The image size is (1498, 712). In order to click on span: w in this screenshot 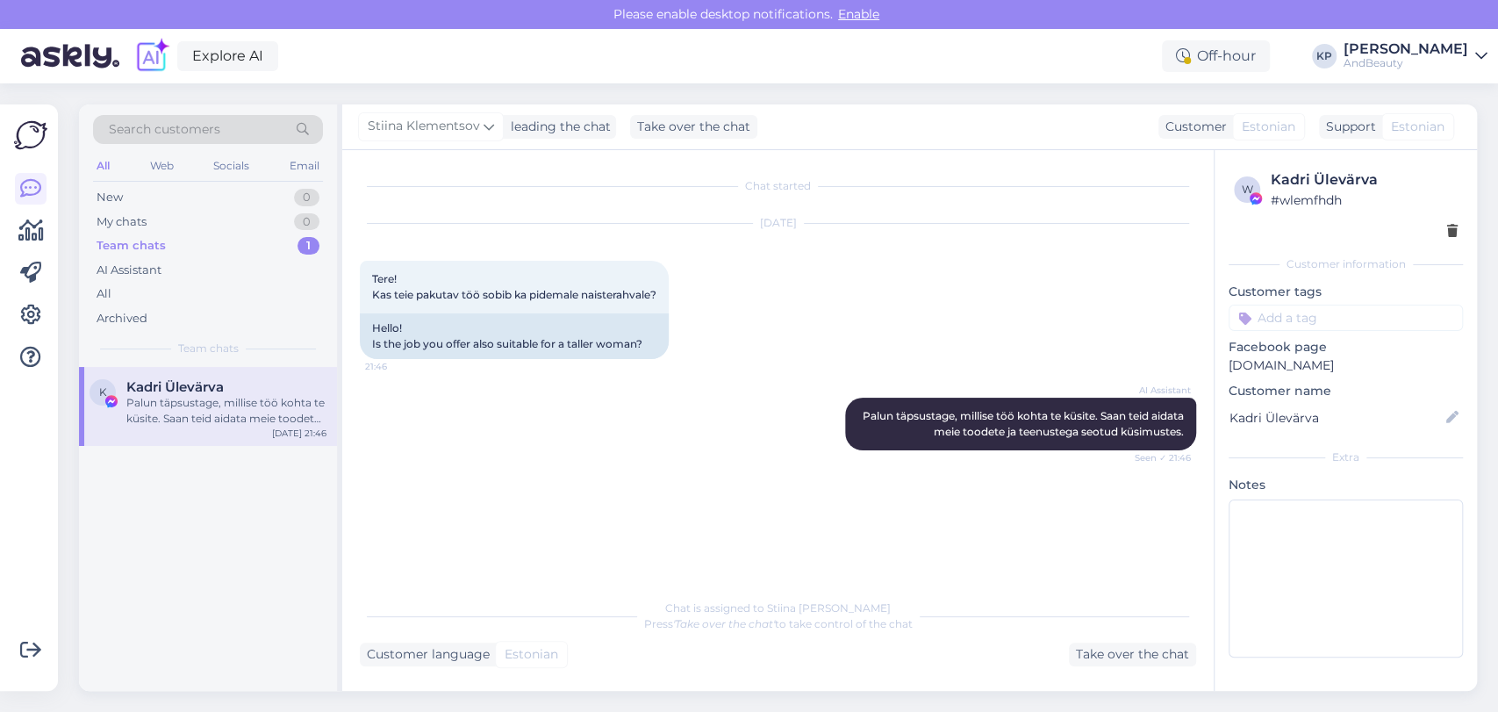, I will do `click(1247, 189)`.